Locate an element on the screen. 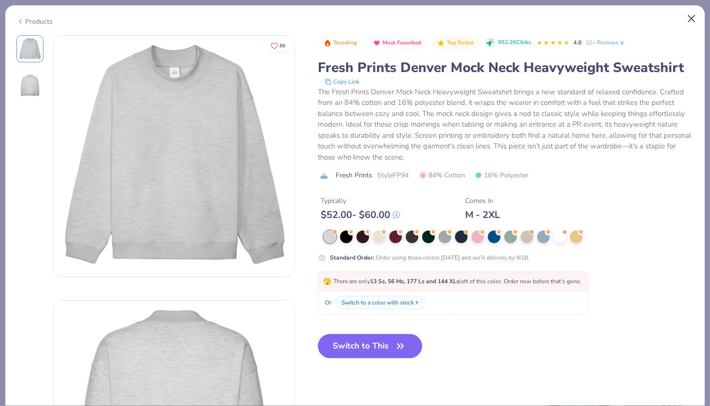  div: Typically is located at coordinates (360, 201).